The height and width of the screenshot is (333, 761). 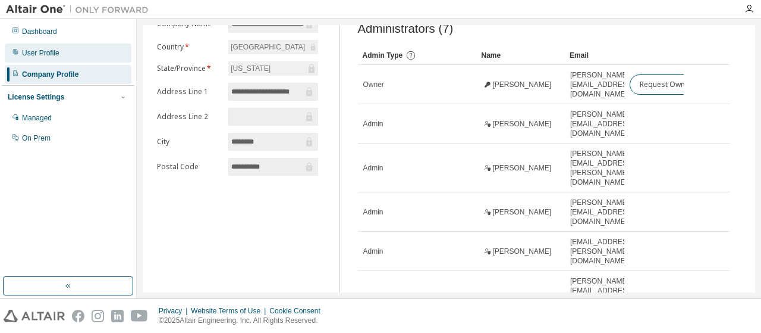 I want to click on div: License Settings, so click(x=36, y=97).